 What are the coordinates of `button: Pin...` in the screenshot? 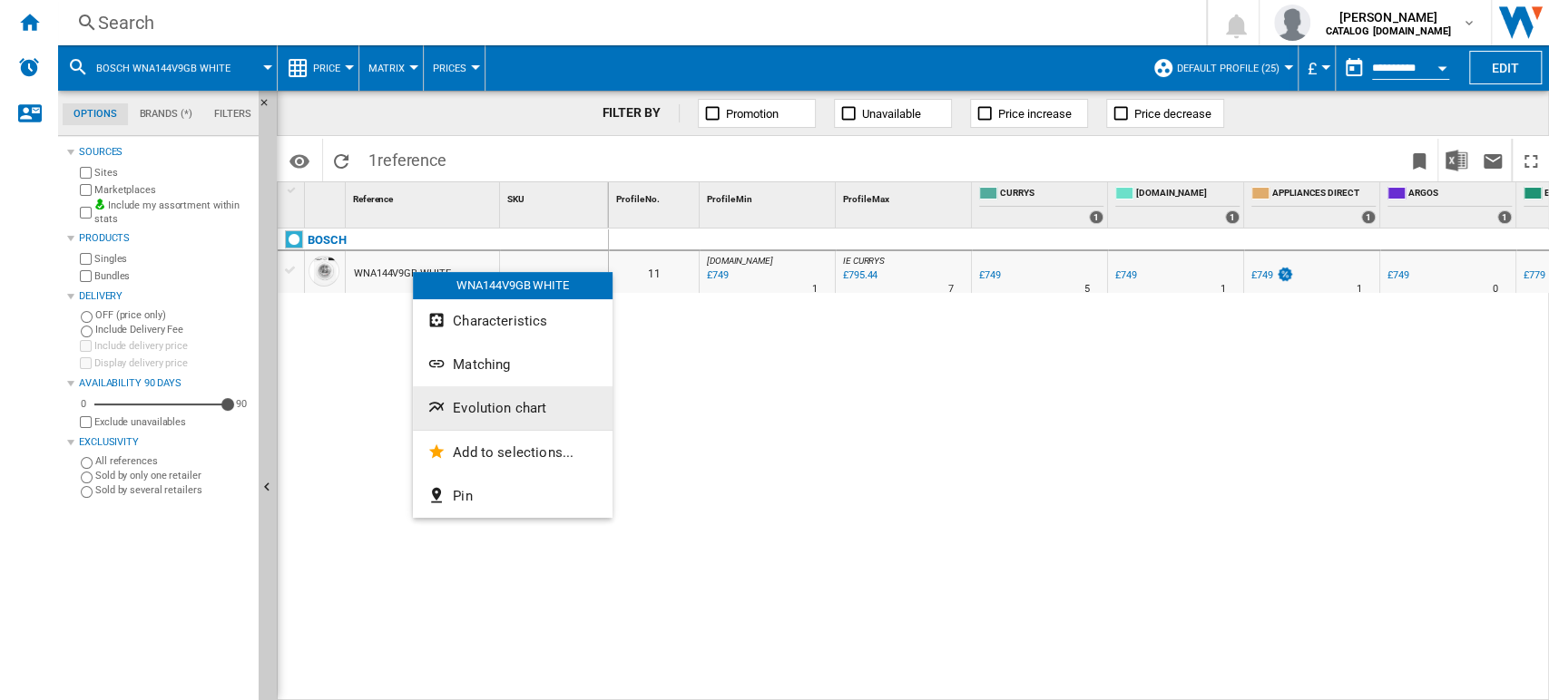 It's located at (513, 496).